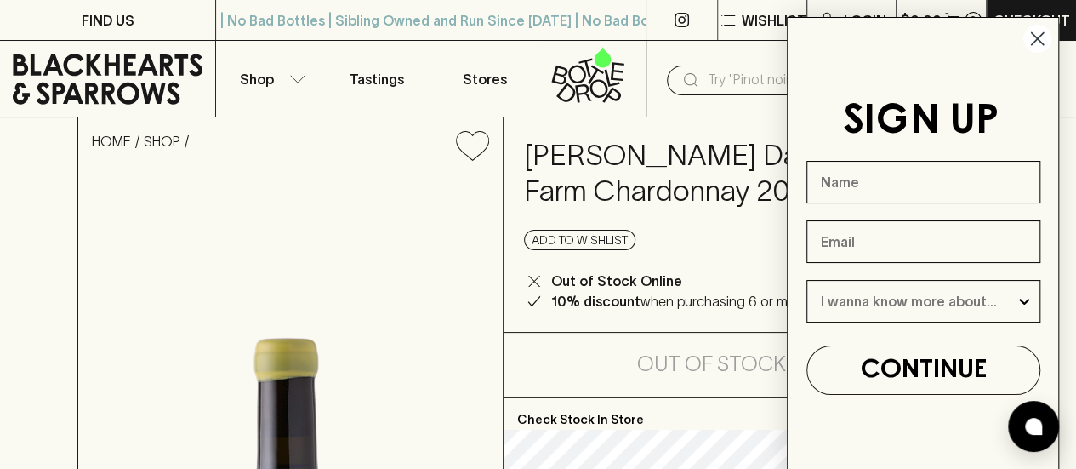 Image resolution: width=1076 pixels, height=469 pixels. What do you see at coordinates (377, 78) in the screenshot?
I see `a: Tastings` at bounding box center [377, 78].